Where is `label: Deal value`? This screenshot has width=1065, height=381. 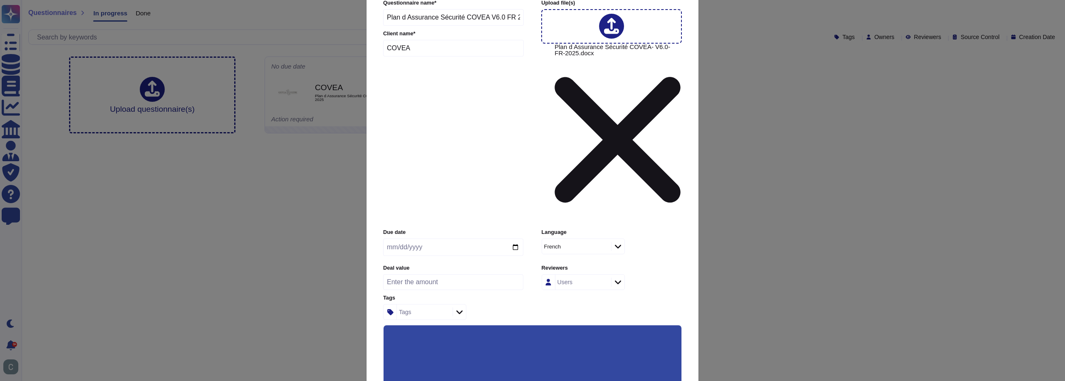 label: Deal value is located at coordinates (453, 268).